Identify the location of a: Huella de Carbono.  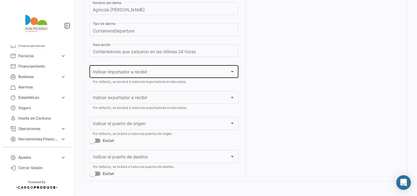
(37, 118).